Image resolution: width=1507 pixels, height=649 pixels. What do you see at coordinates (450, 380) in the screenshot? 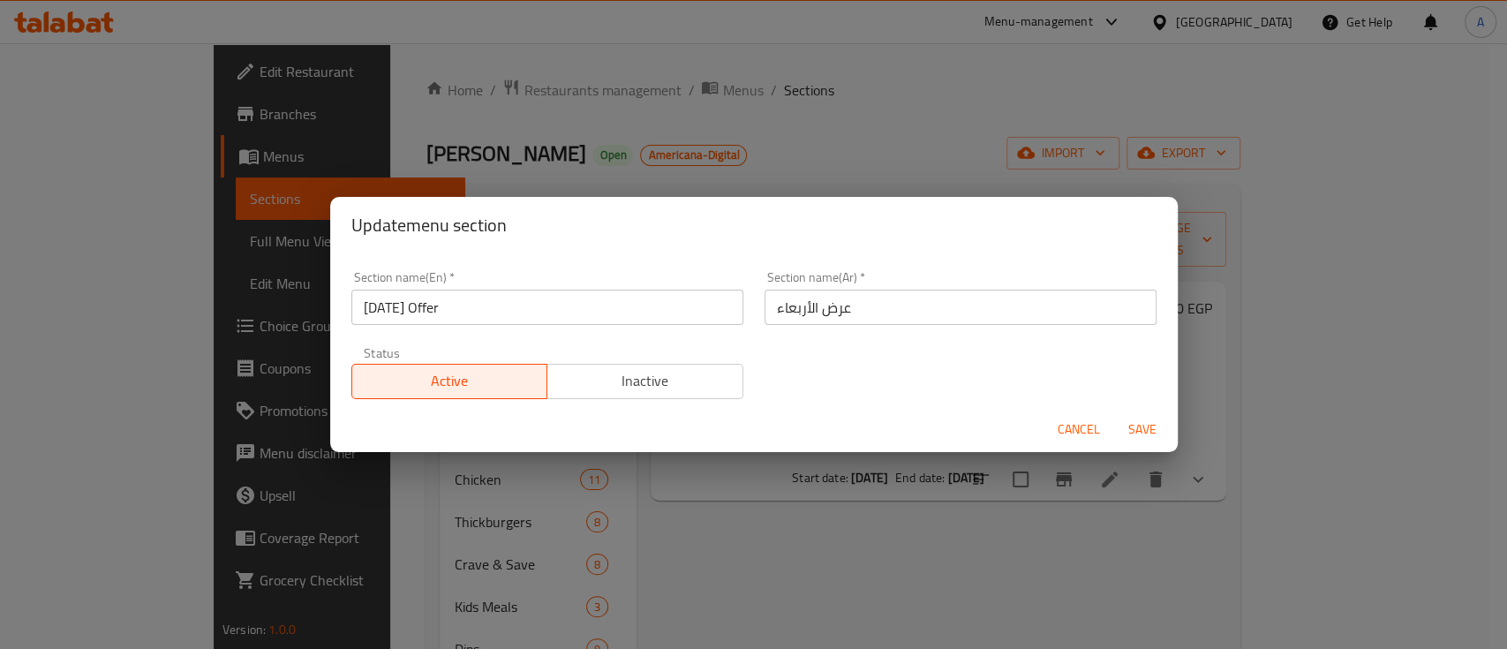
I see `span: Active` at bounding box center [450, 380].